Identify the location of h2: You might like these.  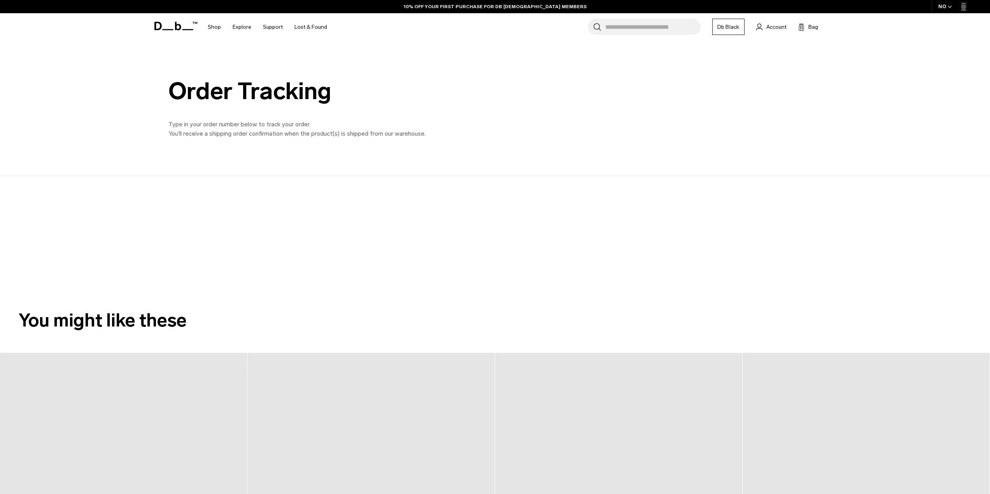
(495, 321).